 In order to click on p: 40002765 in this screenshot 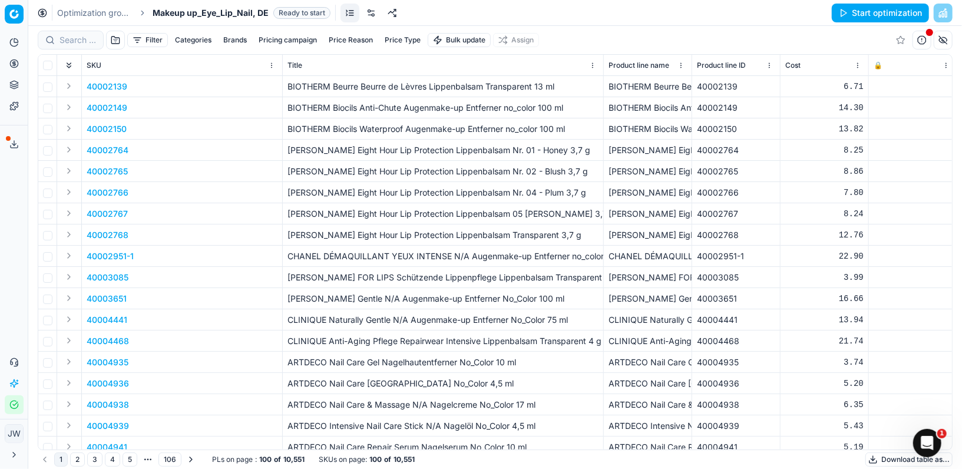, I will do `click(107, 171)`.